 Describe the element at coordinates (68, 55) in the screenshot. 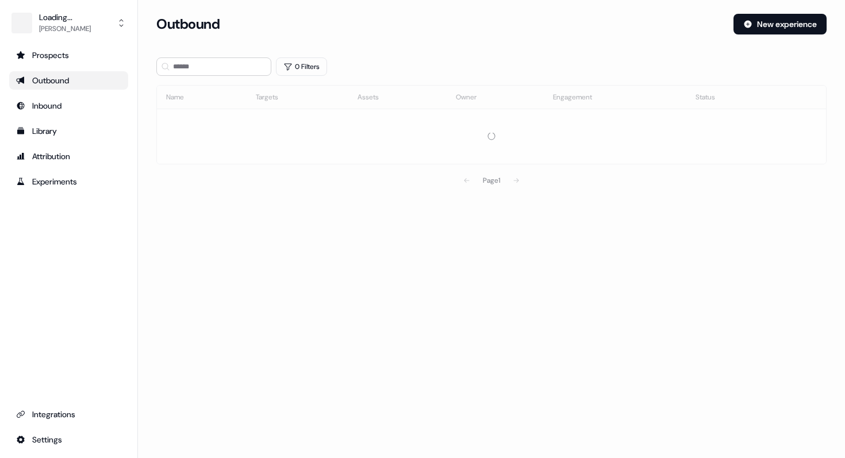

I see `div: Prospects` at that location.